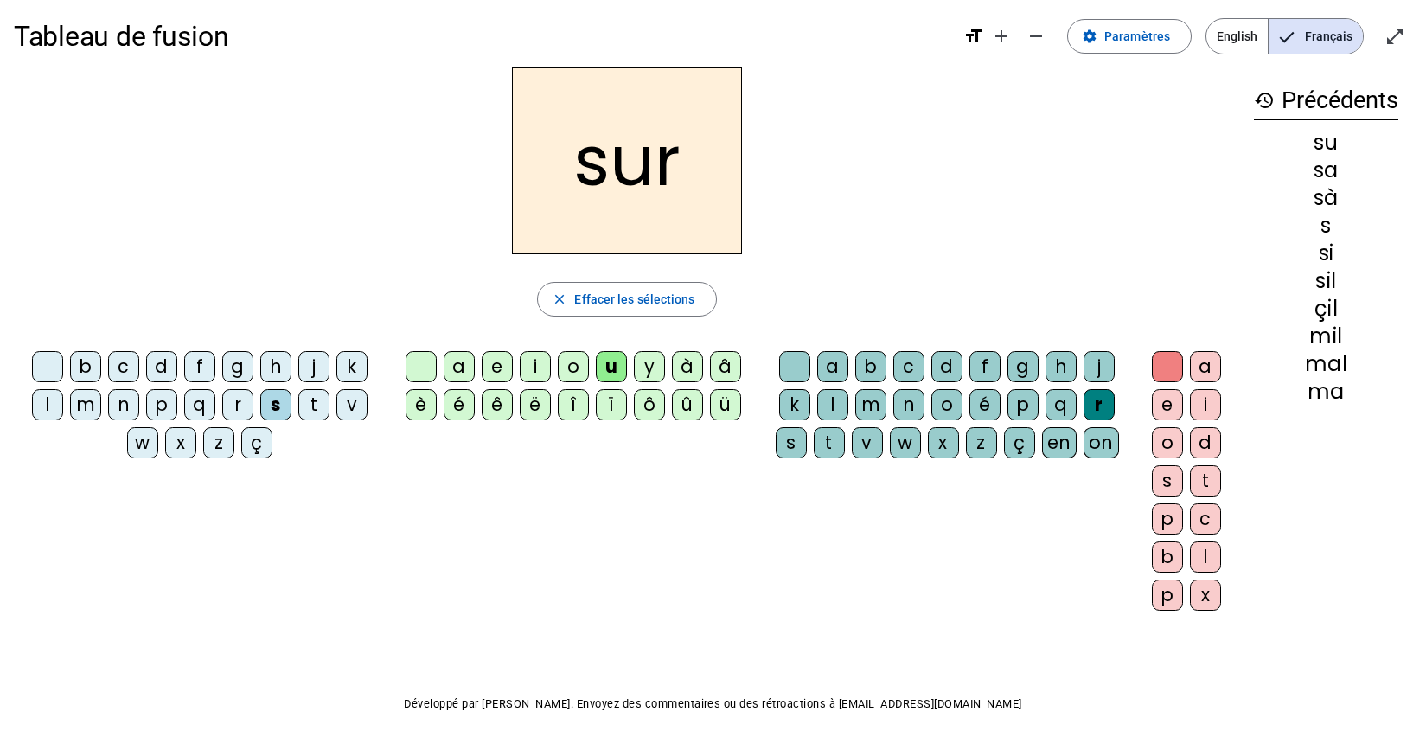  What do you see at coordinates (1326, 253) in the screenshot?
I see `div: si` at bounding box center [1326, 253].